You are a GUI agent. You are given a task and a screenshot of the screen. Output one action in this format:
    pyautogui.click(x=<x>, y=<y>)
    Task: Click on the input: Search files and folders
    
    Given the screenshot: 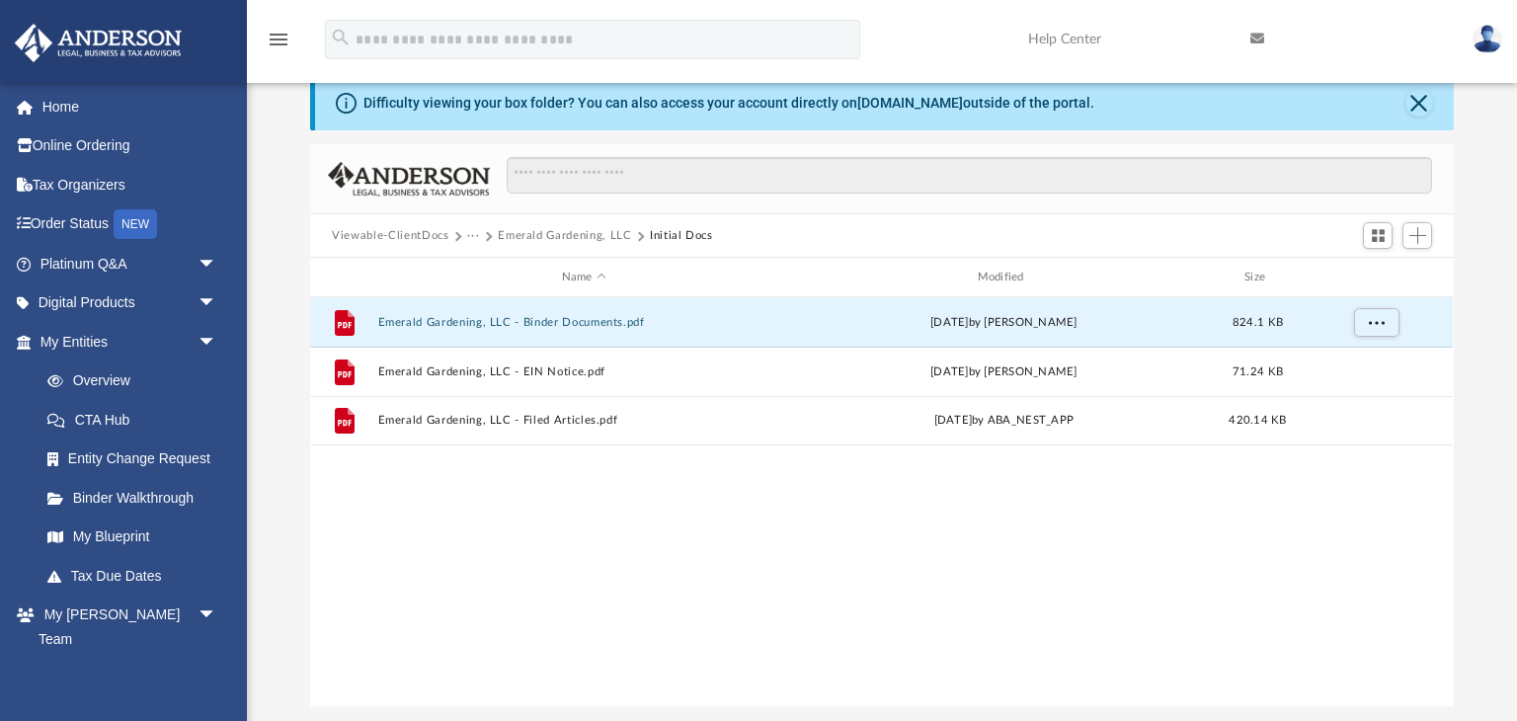 What is the action you would take?
    pyautogui.click(x=969, y=176)
    